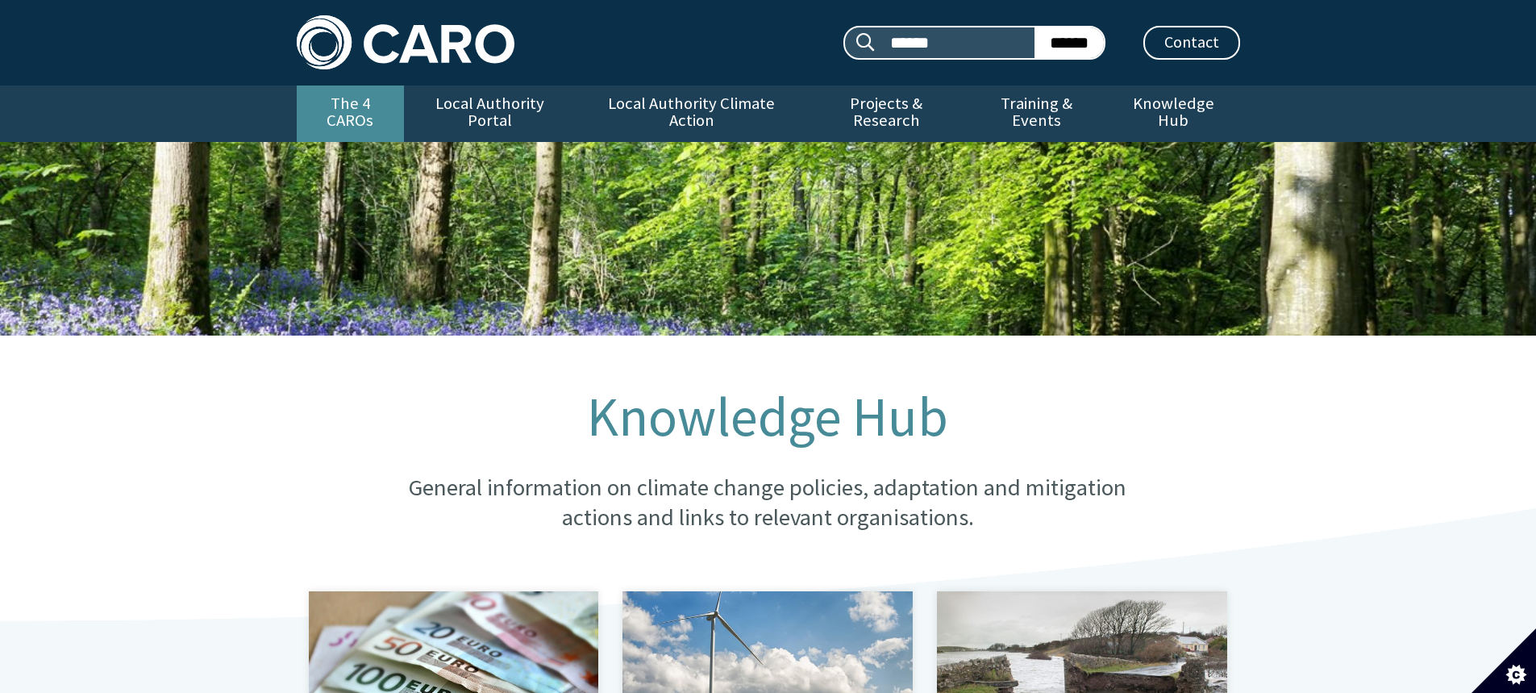 This screenshot has width=1536, height=693. Describe the element at coordinates (406, 42) in the screenshot. I see `img: Caro logo` at that location.